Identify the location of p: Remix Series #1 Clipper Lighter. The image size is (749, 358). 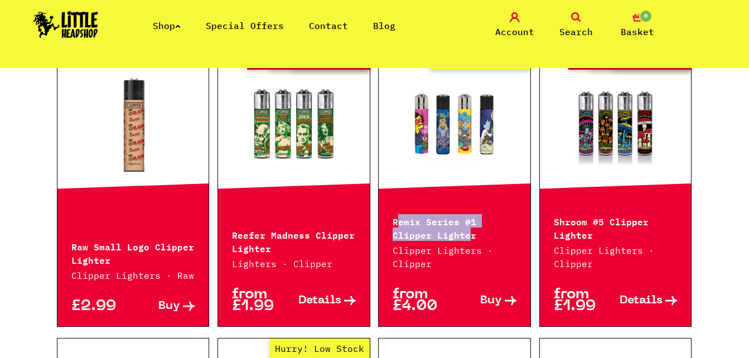
(454, 227).